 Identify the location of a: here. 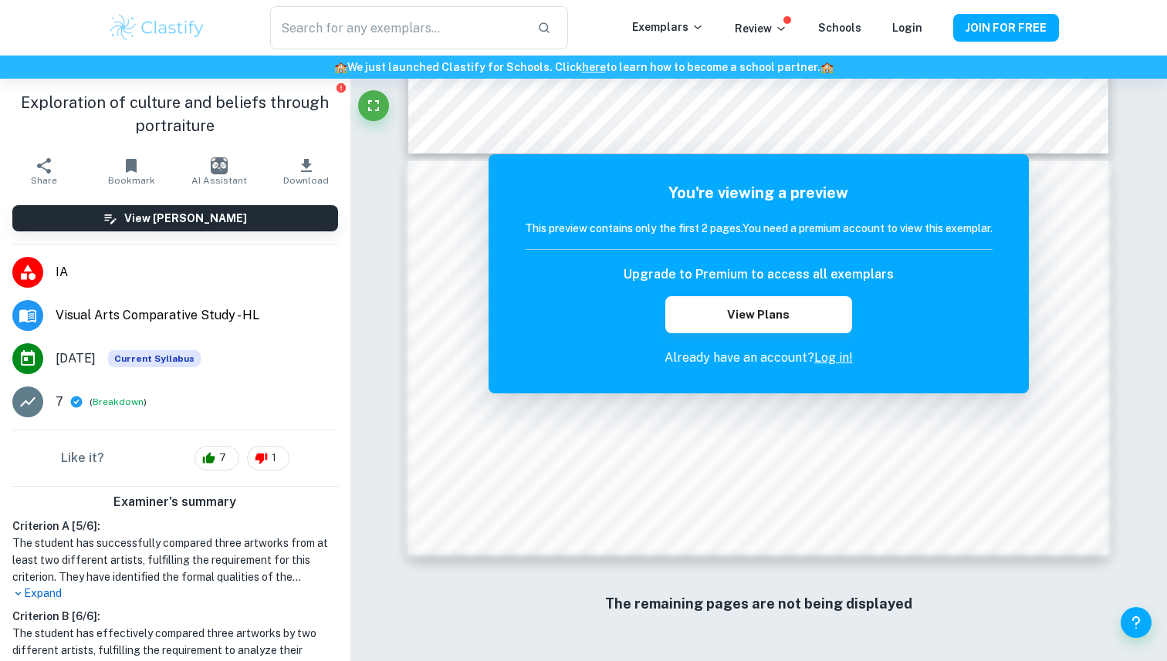
(593, 67).